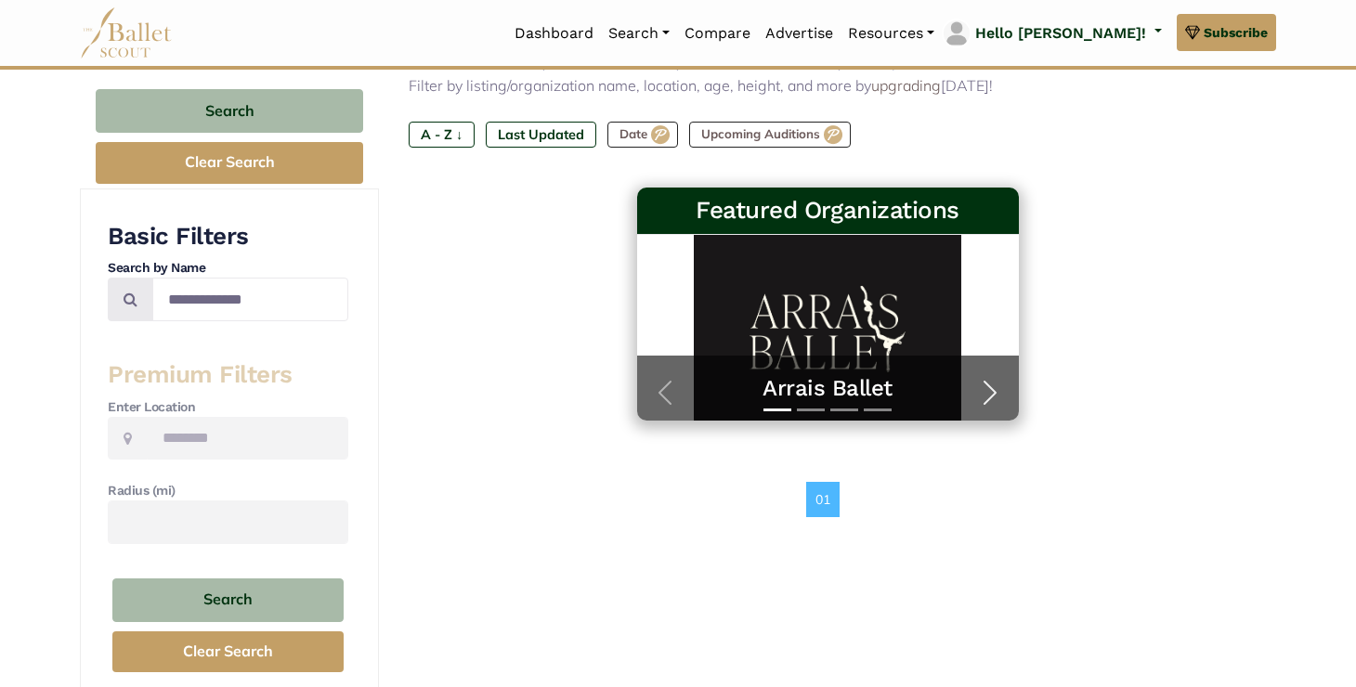  Describe the element at coordinates (799, 33) in the screenshot. I see `a: Advertise` at that location.